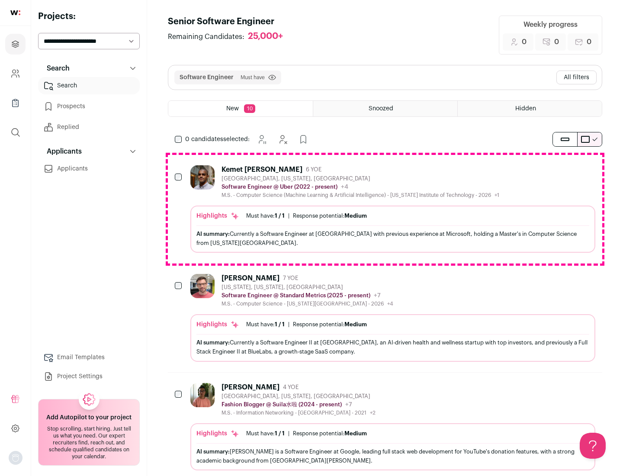 The image size is (623, 476). Describe the element at coordinates (497, 195) in the screenshot. I see `span: +1` at that location.